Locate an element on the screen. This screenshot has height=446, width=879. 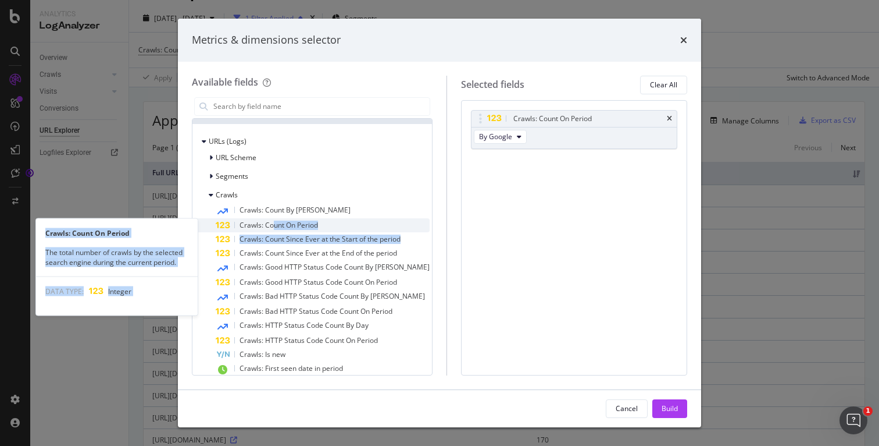
button: Clear All is located at coordinates (664, 85).